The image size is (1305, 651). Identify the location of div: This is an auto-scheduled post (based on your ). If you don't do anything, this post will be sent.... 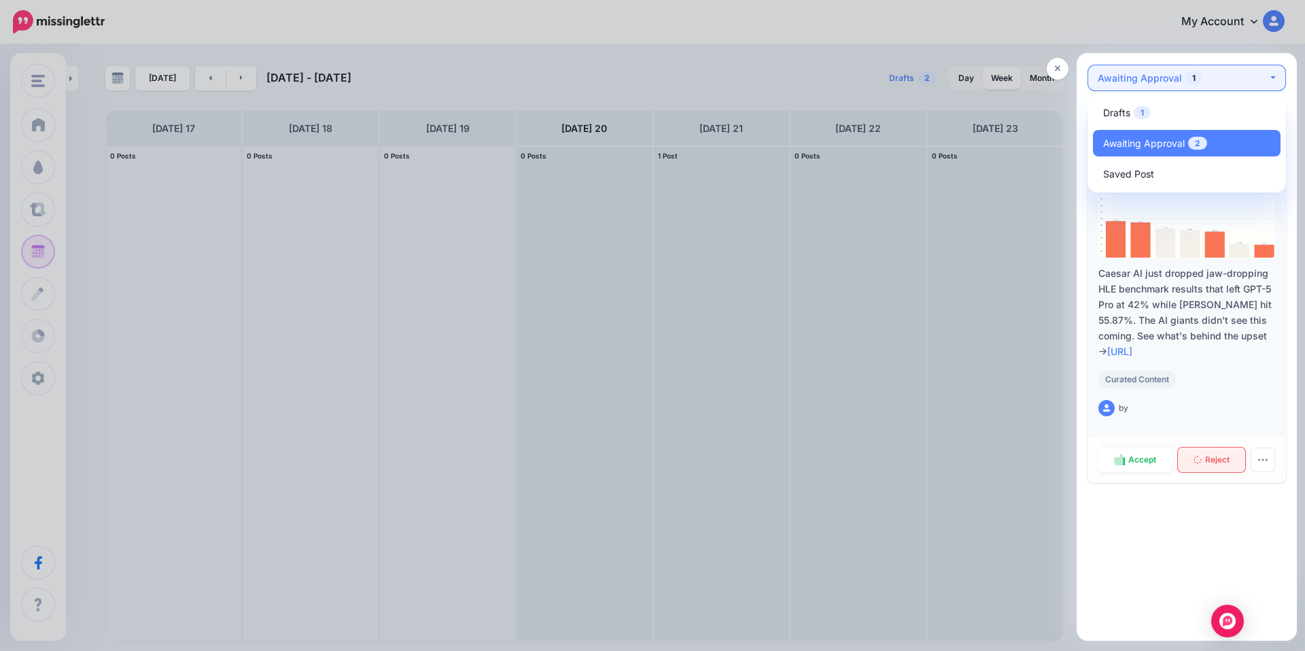
(1187, 449).